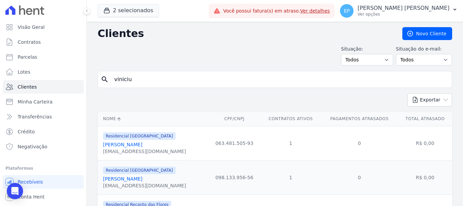  What do you see at coordinates (153, 119) in the screenshot?
I see `th: Nome` at bounding box center [153, 119].